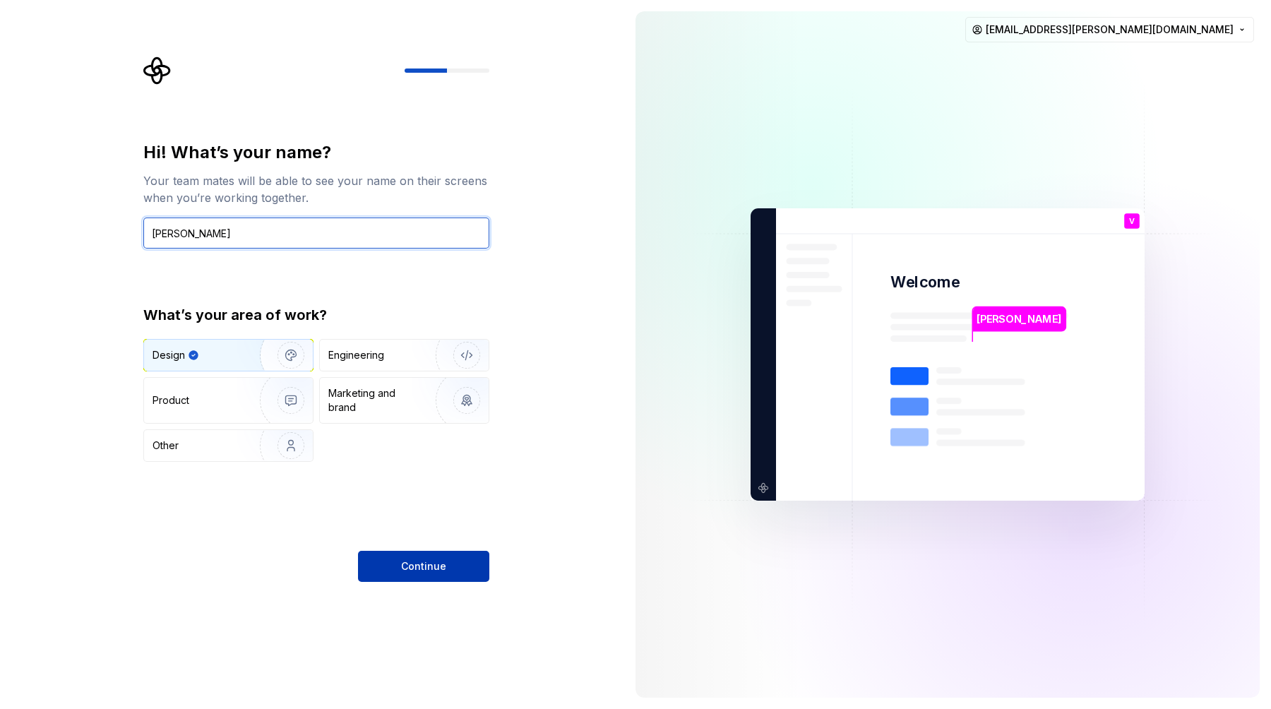 The height and width of the screenshot is (709, 1271). Describe the element at coordinates (316, 153) in the screenshot. I see `div: Hi! What’s your name?` at that location.